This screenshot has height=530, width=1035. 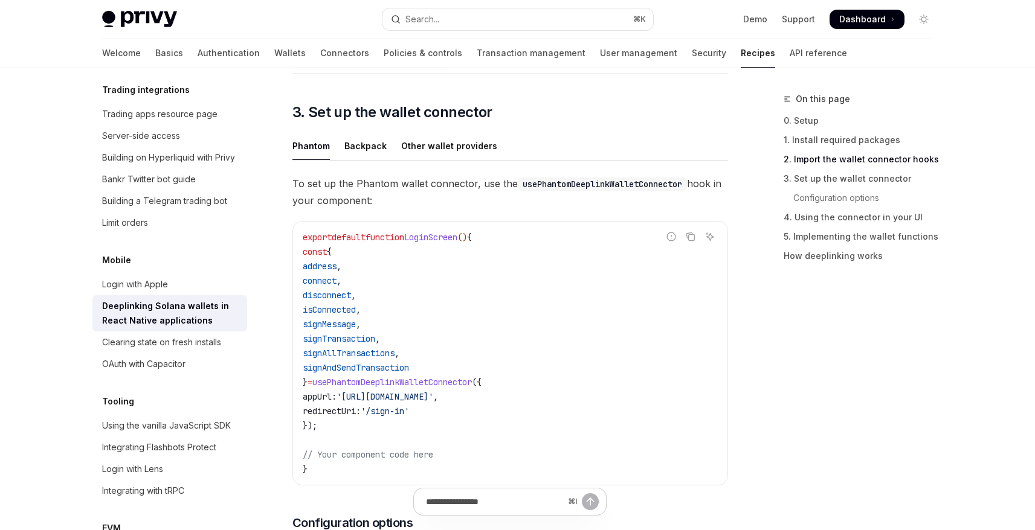 What do you see at coordinates (356, 368) in the screenshot?
I see `span: signAndSendTransaction` at bounding box center [356, 368].